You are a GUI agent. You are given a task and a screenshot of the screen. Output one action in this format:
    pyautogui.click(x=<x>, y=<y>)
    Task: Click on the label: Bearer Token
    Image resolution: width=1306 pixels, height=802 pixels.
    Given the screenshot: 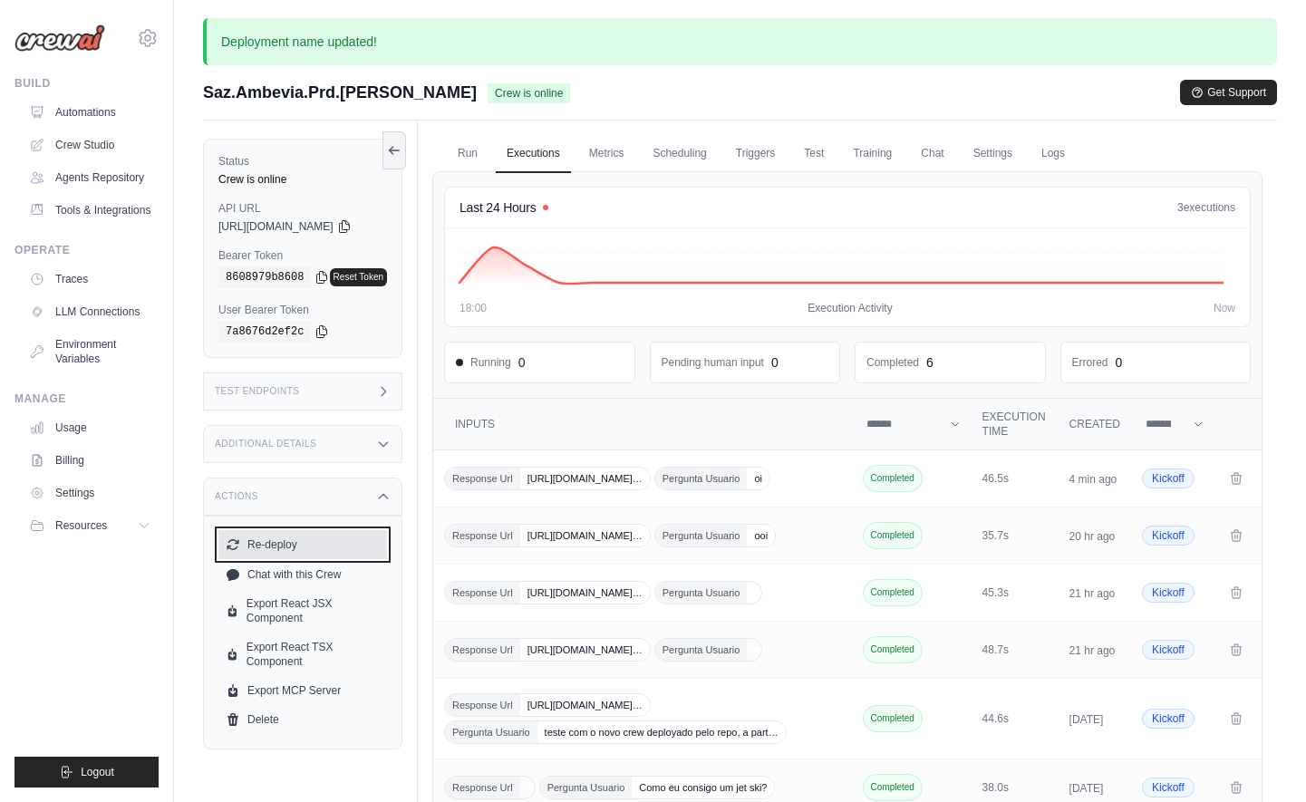 What is the action you would take?
    pyautogui.click(x=303, y=255)
    